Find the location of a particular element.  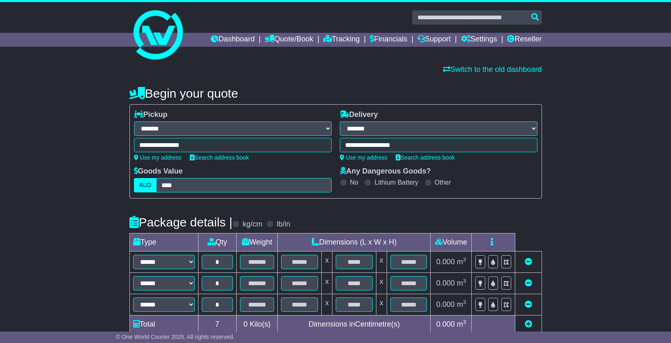

label: lb/in is located at coordinates (283, 225).